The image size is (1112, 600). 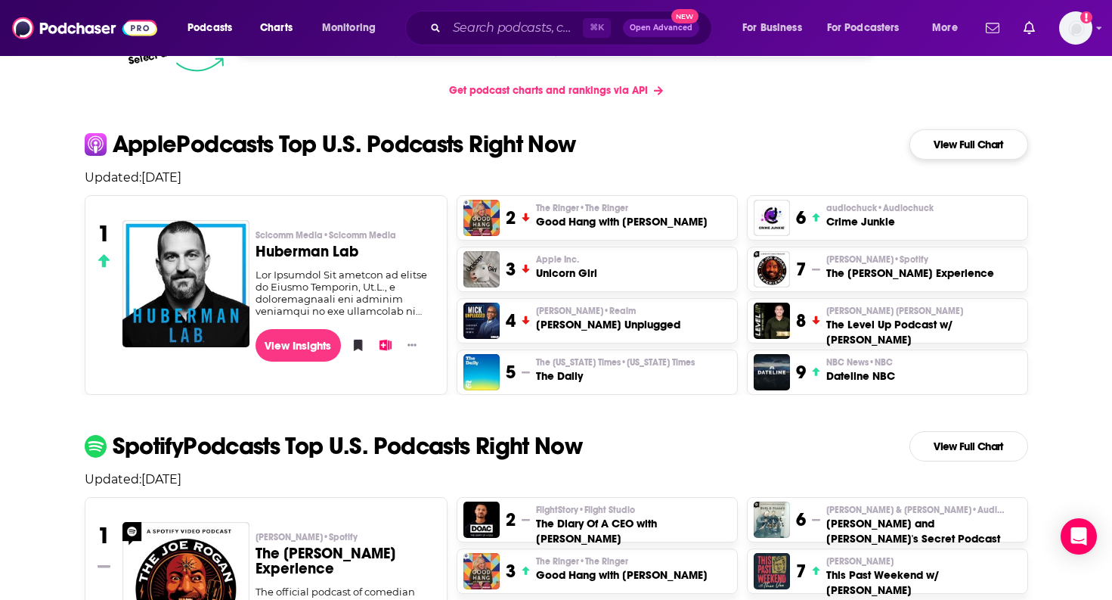 I want to click on img: Huberman Lab, so click(x=186, y=284).